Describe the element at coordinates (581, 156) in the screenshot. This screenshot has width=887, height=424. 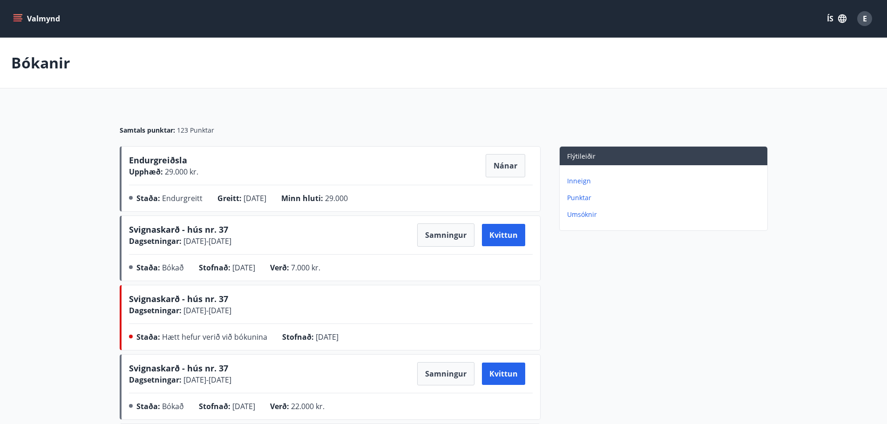
I see `span: Flýtileiðir` at that location.